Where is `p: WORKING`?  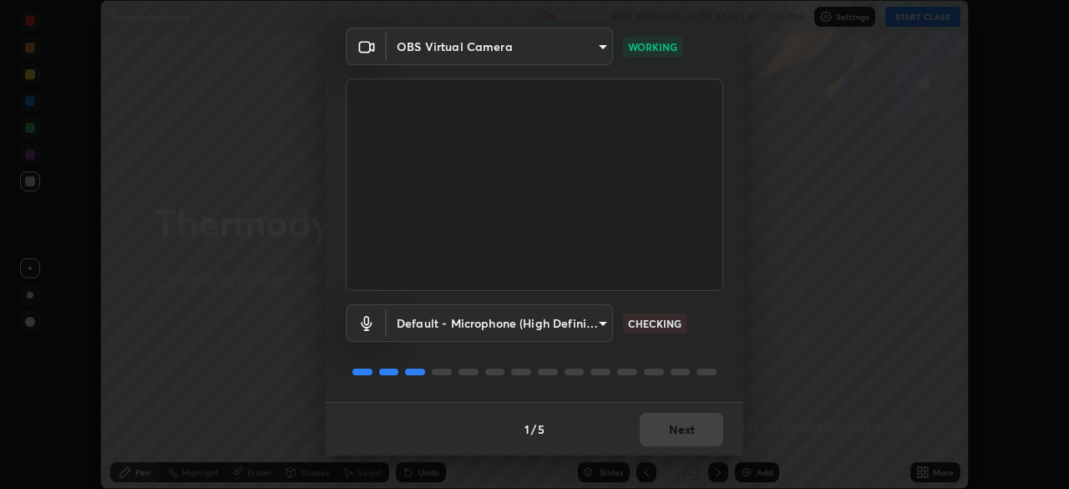 p: WORKING is located at coordinates (652, 47).